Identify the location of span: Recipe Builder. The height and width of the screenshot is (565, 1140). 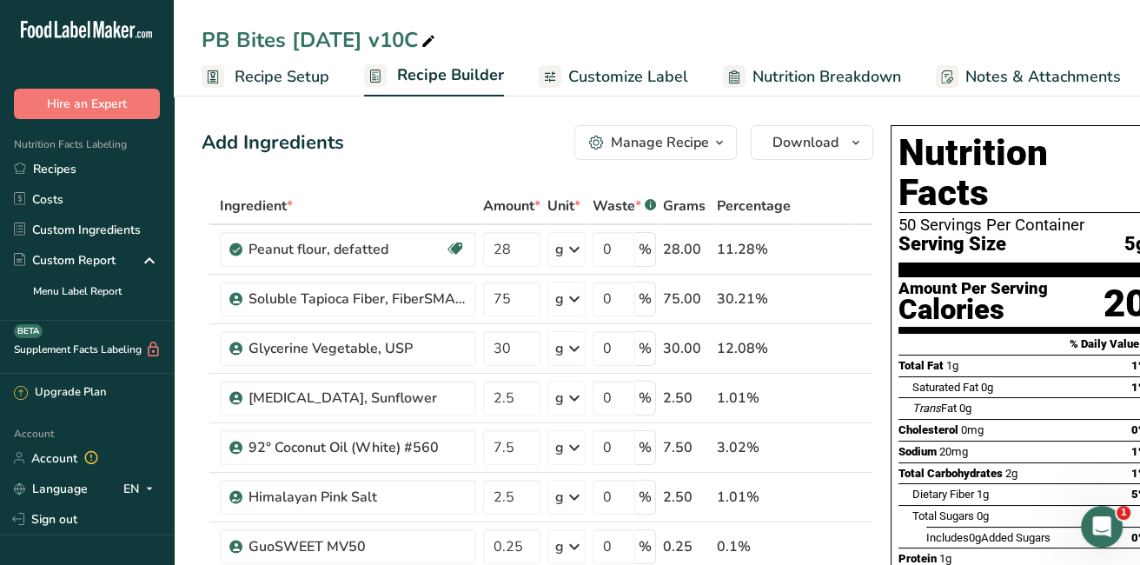
(450, 75).